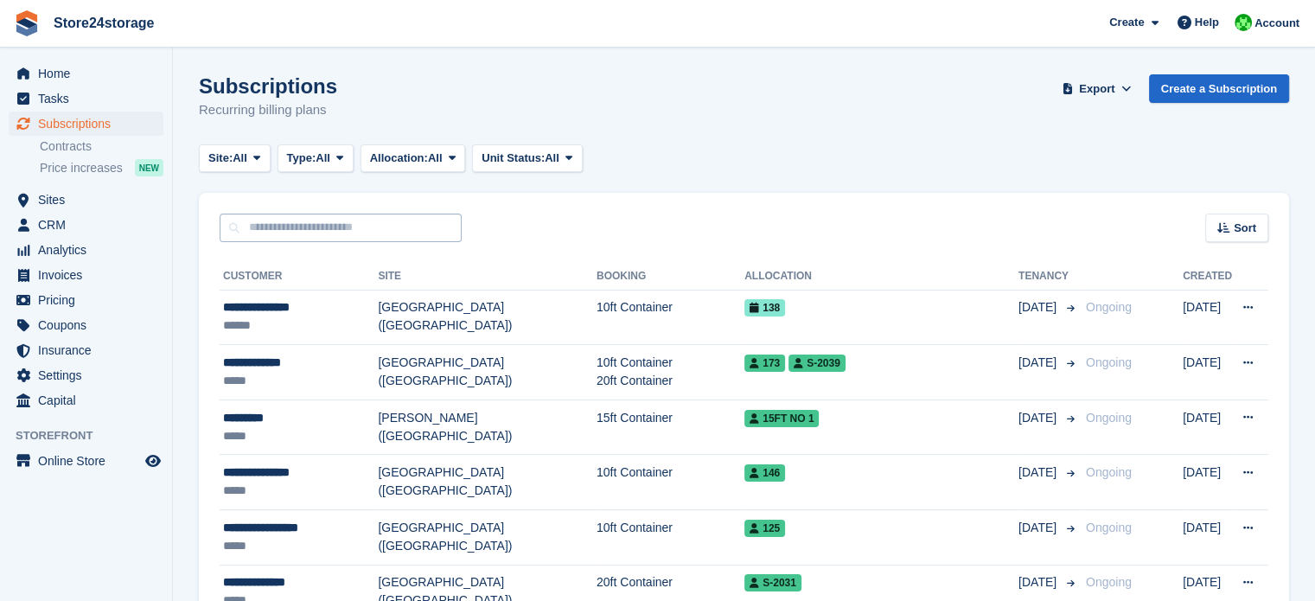 This screenshot has width=1315, height=601. What do you see at coordinates (1049, 277) in the screenshot?
I see `th: Tenancy` at bounding box center [1049, 277].